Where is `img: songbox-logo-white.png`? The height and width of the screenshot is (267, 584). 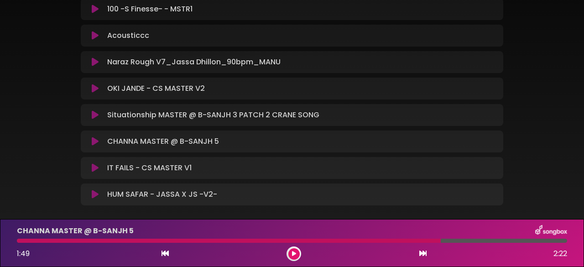 img: songbox-logo-white.png is located at coordinates (551, 231).